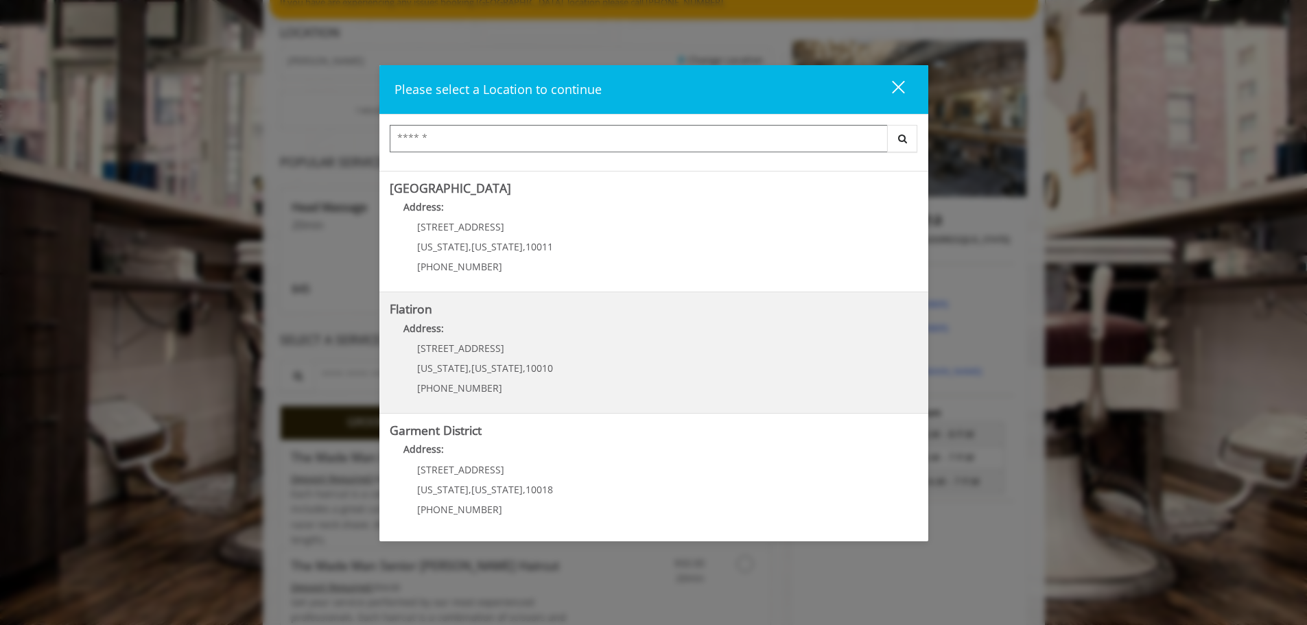 The image size is (1307, 625). Describe the element at coordinates (654, 142) in the screenshot. I see `div: Center Select` at that location.